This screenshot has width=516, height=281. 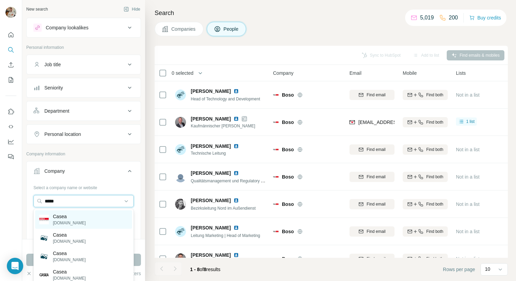 I want to click on p: 10, so click(x=487, y=269).